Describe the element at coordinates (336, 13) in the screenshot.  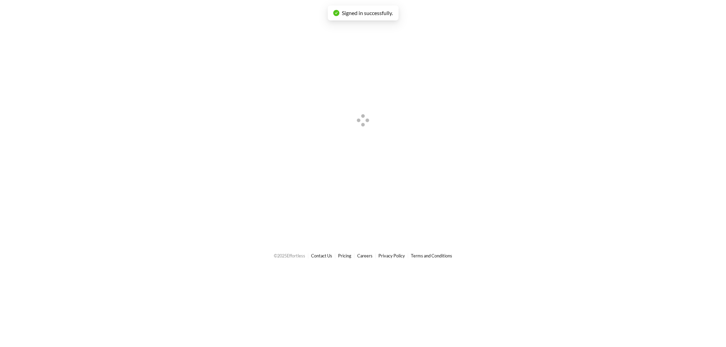
I see `span: check-circle` at that location.